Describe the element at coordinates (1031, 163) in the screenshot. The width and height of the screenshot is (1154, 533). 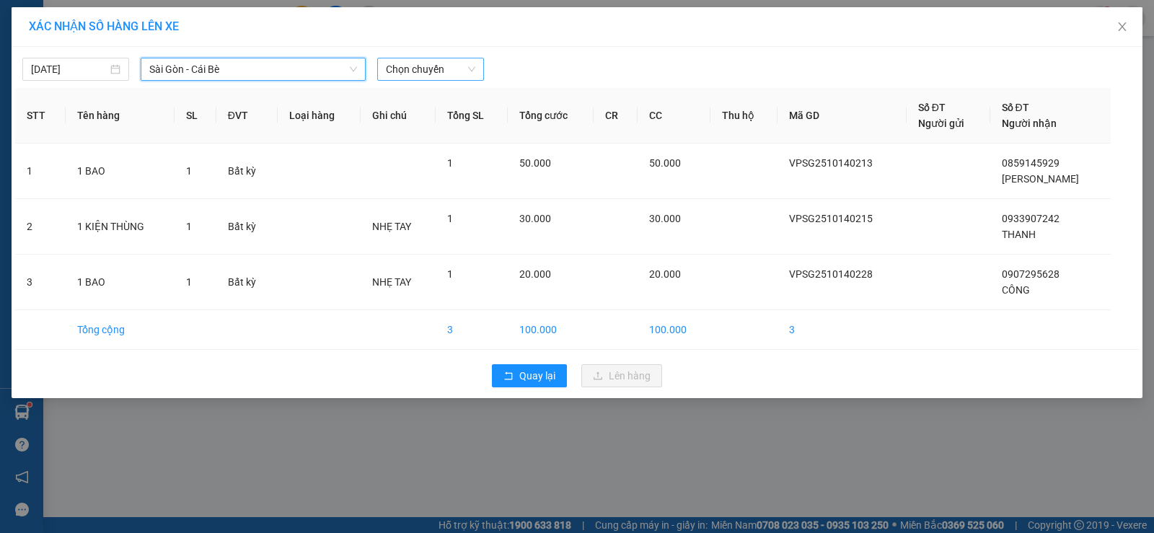
I see `span: 0859145929` at that location.